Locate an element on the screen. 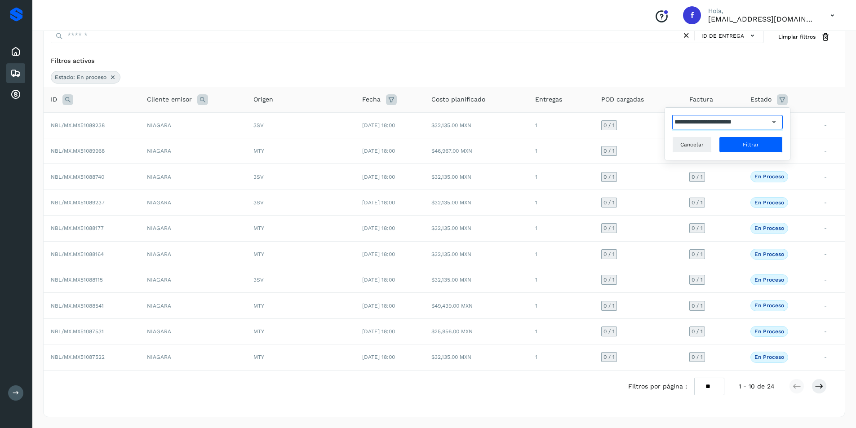 This screenshot has width=856, height=428. span: NBL/MX.MX51088164 is located at coordinates (77, 254).